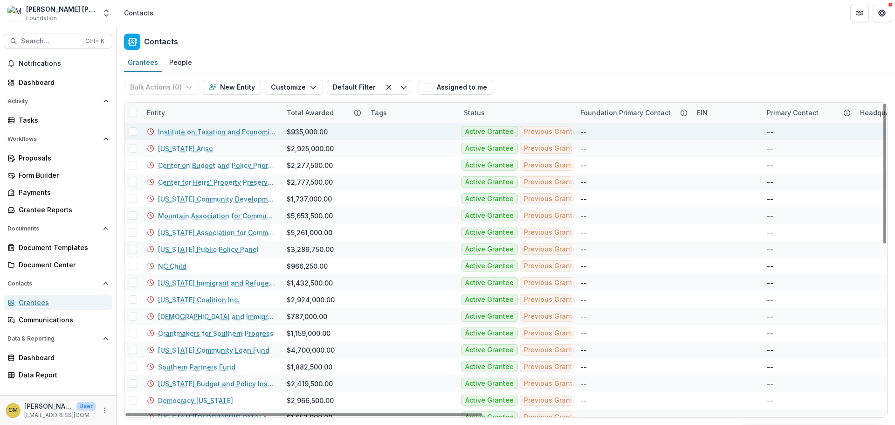 The width and height of the screenshot is (895, 425). I want to click on button: Assigned to me, so click(456, 87).